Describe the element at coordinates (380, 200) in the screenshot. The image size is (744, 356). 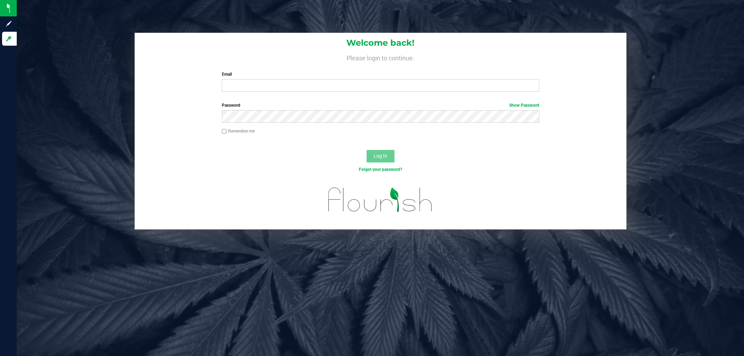
I see `img: flourish_logo.svg` at that location.